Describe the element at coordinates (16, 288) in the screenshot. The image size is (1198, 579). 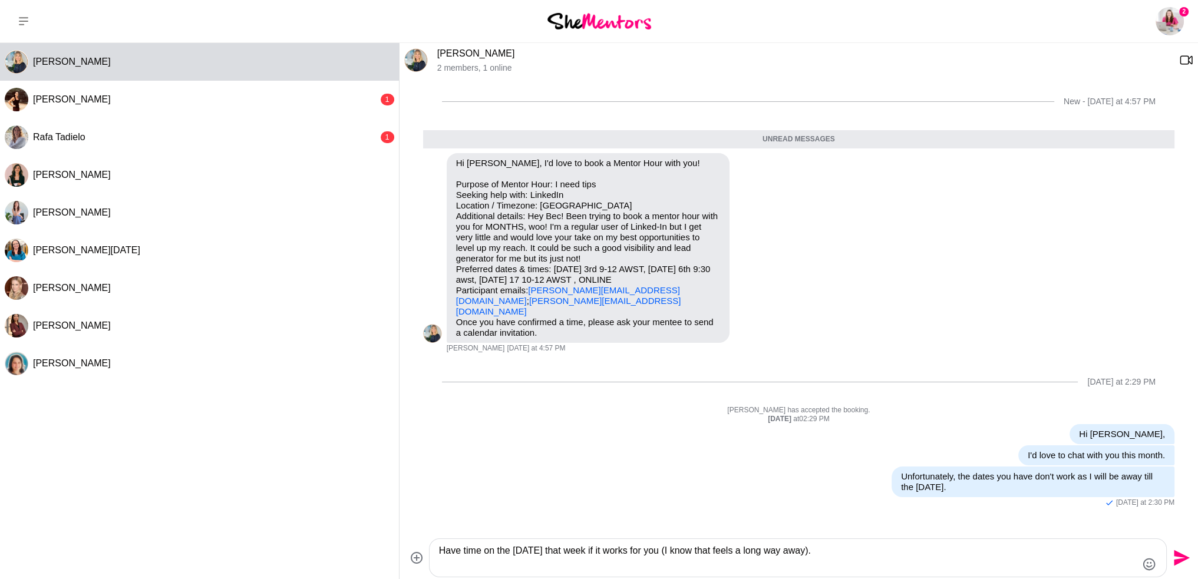
I see `img: P` at that location.